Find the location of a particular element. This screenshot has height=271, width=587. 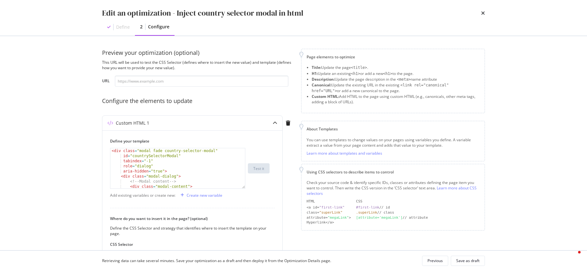

div: Configure is located at coordinates (159, 27).